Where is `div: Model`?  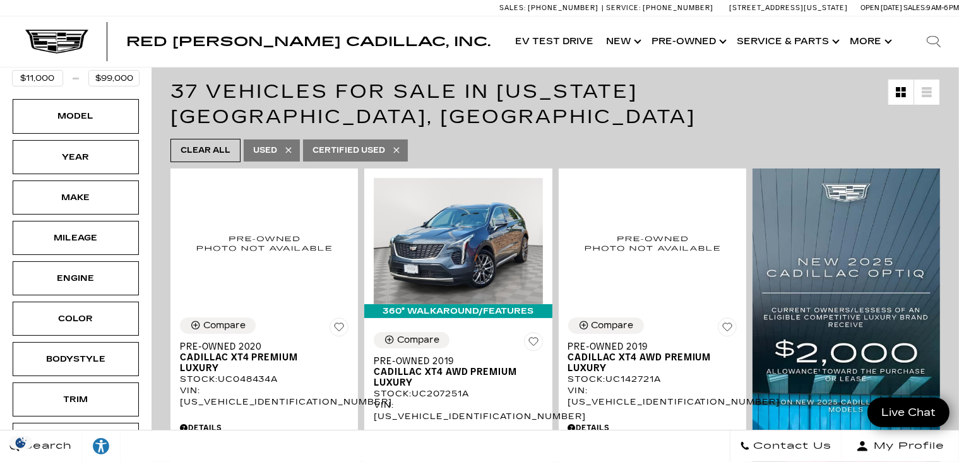 div: Model is located at coordinates (76, 116).